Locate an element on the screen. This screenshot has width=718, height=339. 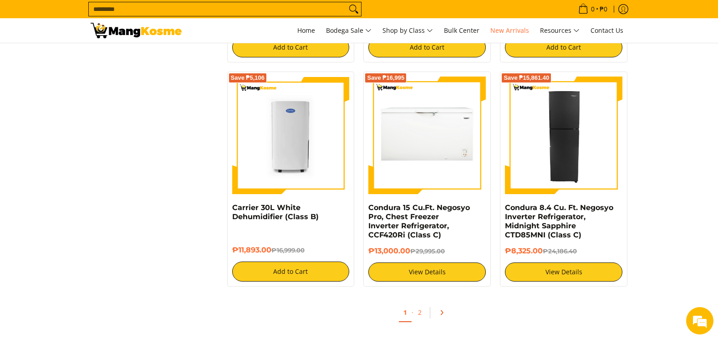
h6: ₱8,325.00 is located at coordinates (564, 251).